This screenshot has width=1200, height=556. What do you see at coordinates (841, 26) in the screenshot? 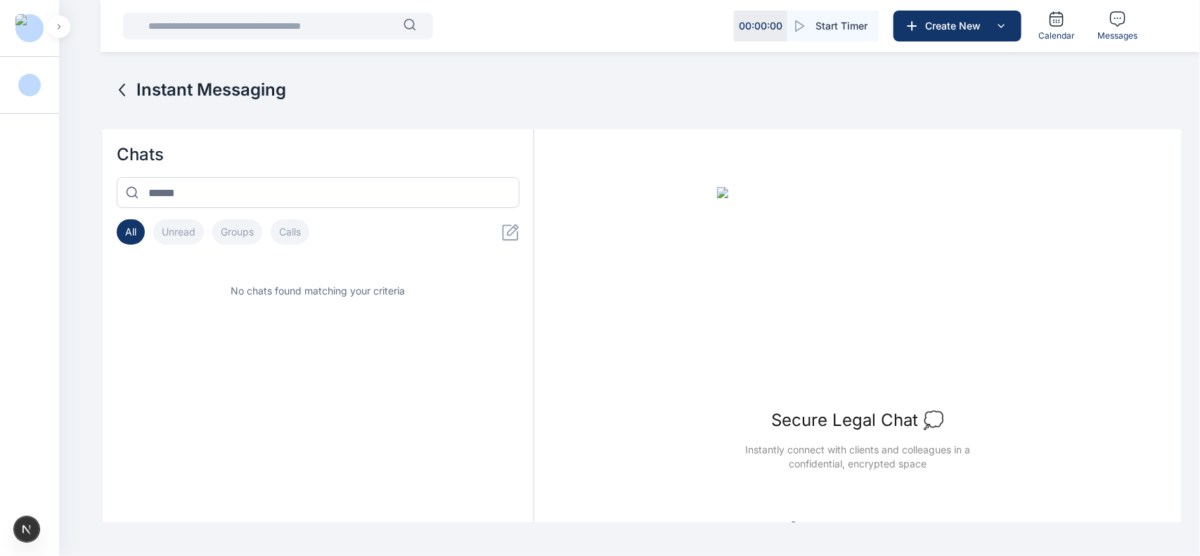
I see `span: Start Timer` at bounding box center [841, 26].